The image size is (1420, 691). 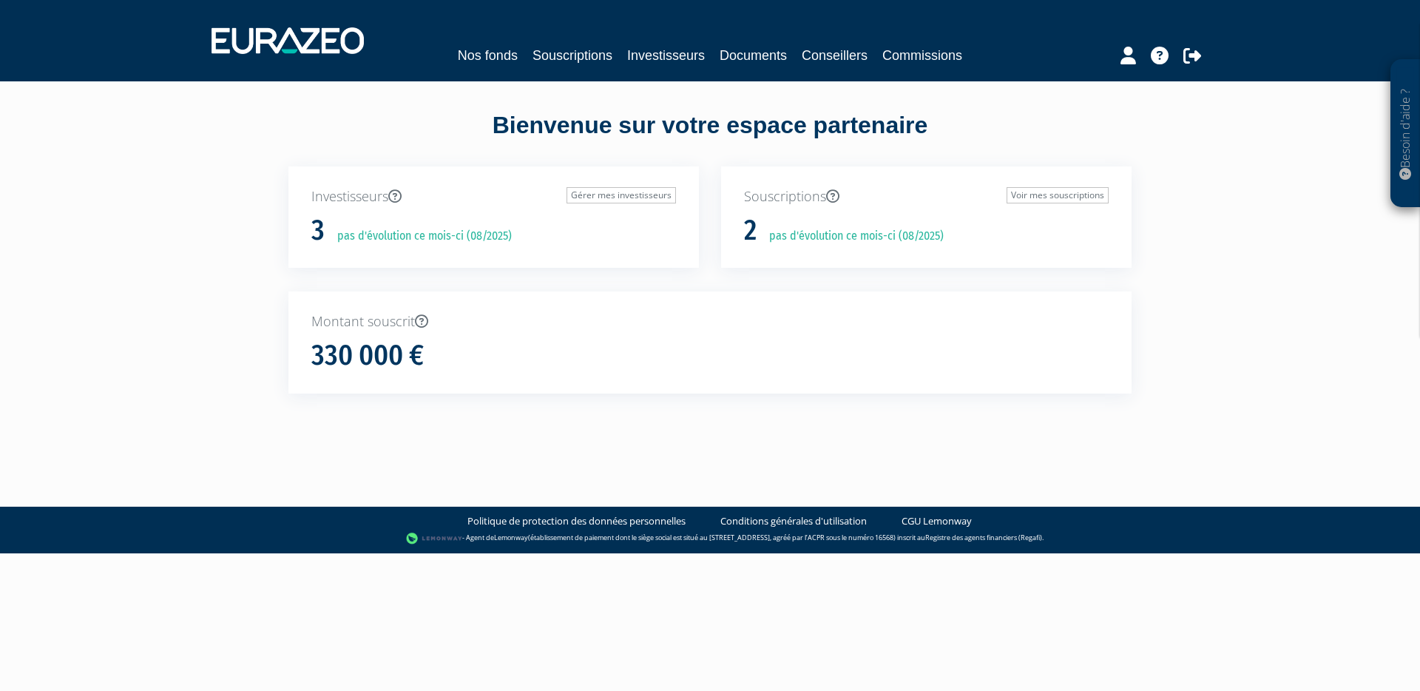 I want to click on a: Voir mes souscriptions, so click(x=1058, y=195).